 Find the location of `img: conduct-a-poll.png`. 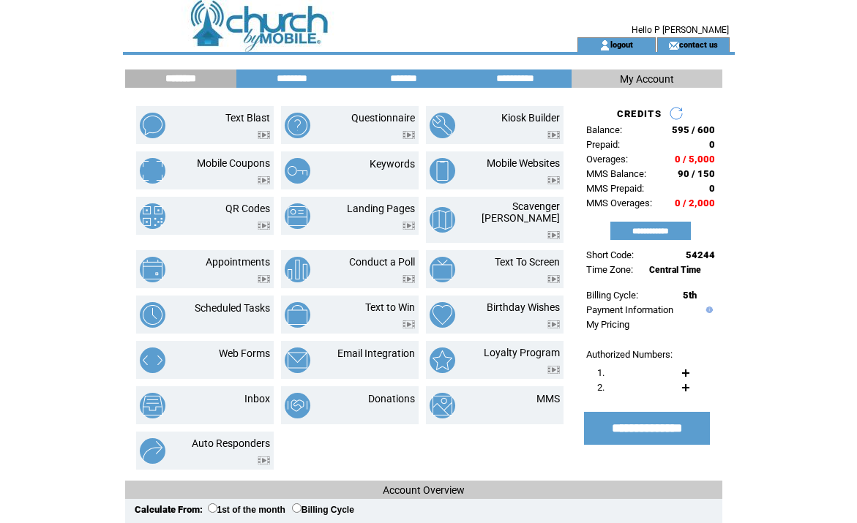

img: conduct-a-poll.png is located at coordinates (297, 269).